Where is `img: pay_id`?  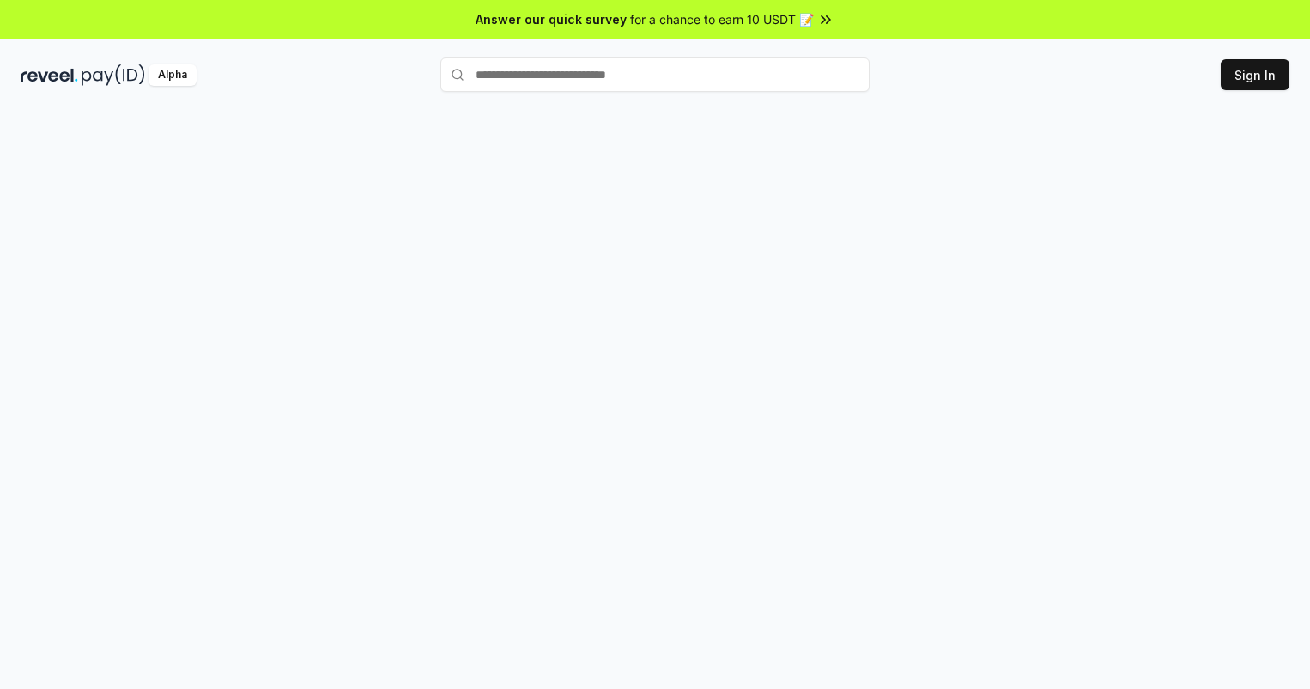 img: pay_id is located at coordinates (113, 75).